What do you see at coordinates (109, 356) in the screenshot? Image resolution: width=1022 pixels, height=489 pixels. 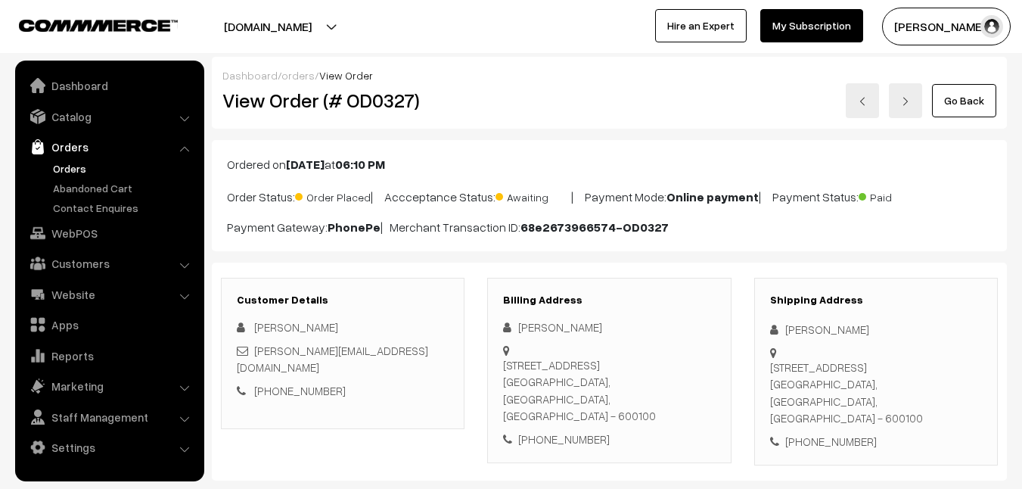 I see `a: Reports` at bounding box center [109, 356].